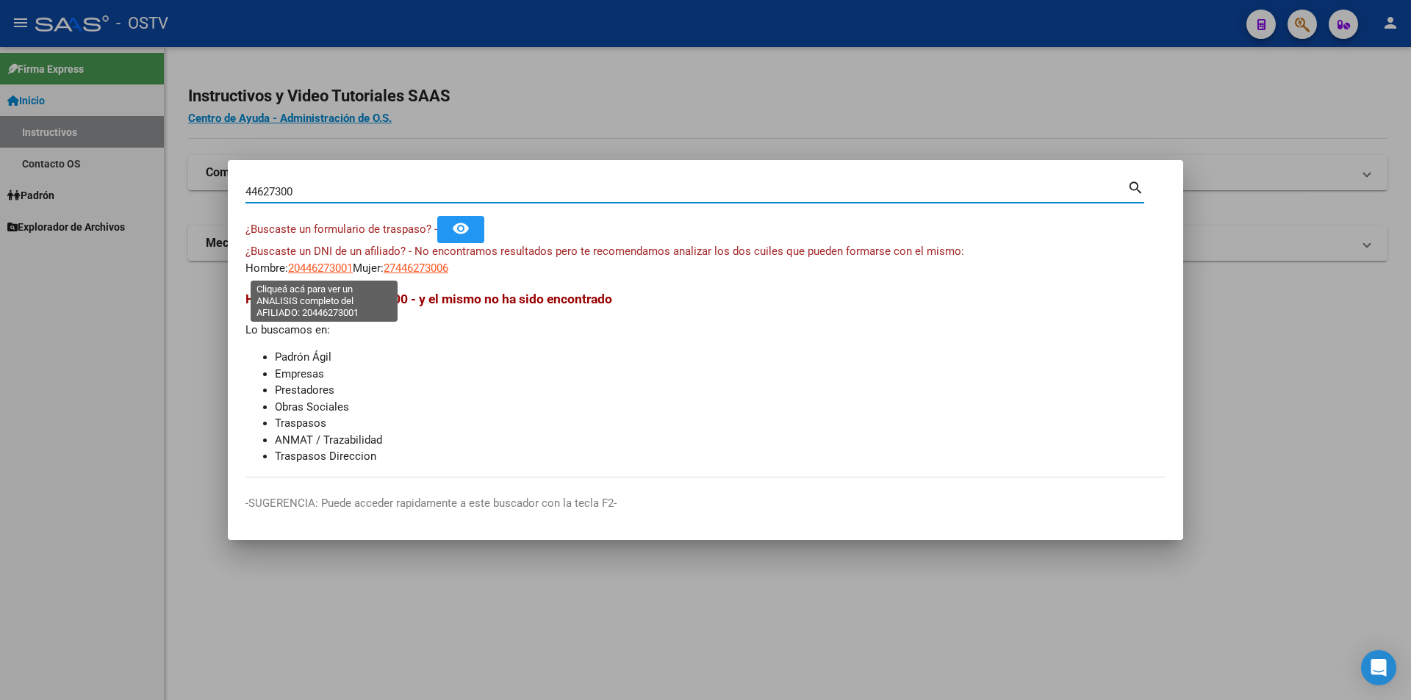 The height and width of the screenshot is (700, 1411). What do you see at coordinates (1135, 187) in the screenshot?
I see `mat-icon: search` at bounding box center [1135, 187].